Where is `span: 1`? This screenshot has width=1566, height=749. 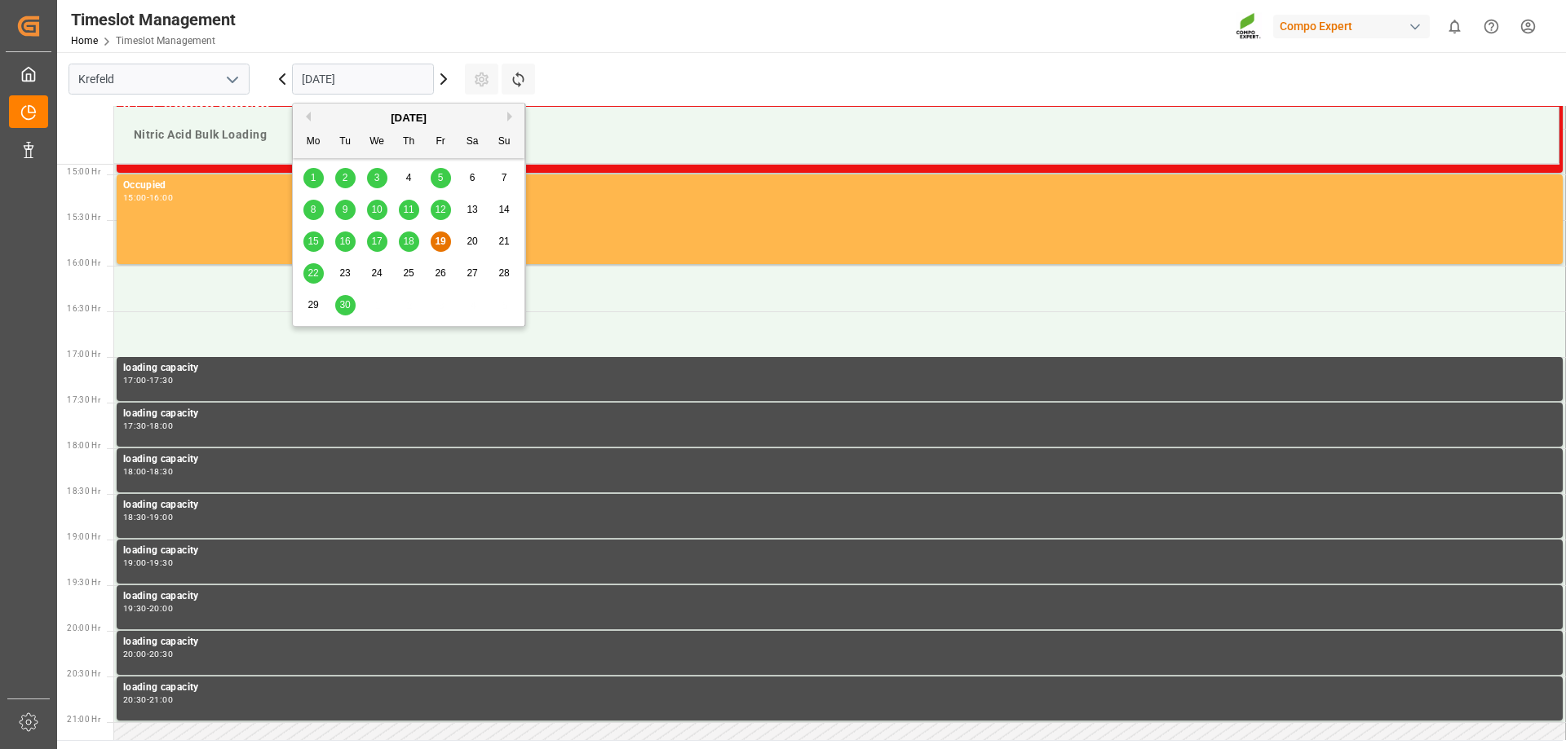
span: 1 is located at coordinates (313, 178).